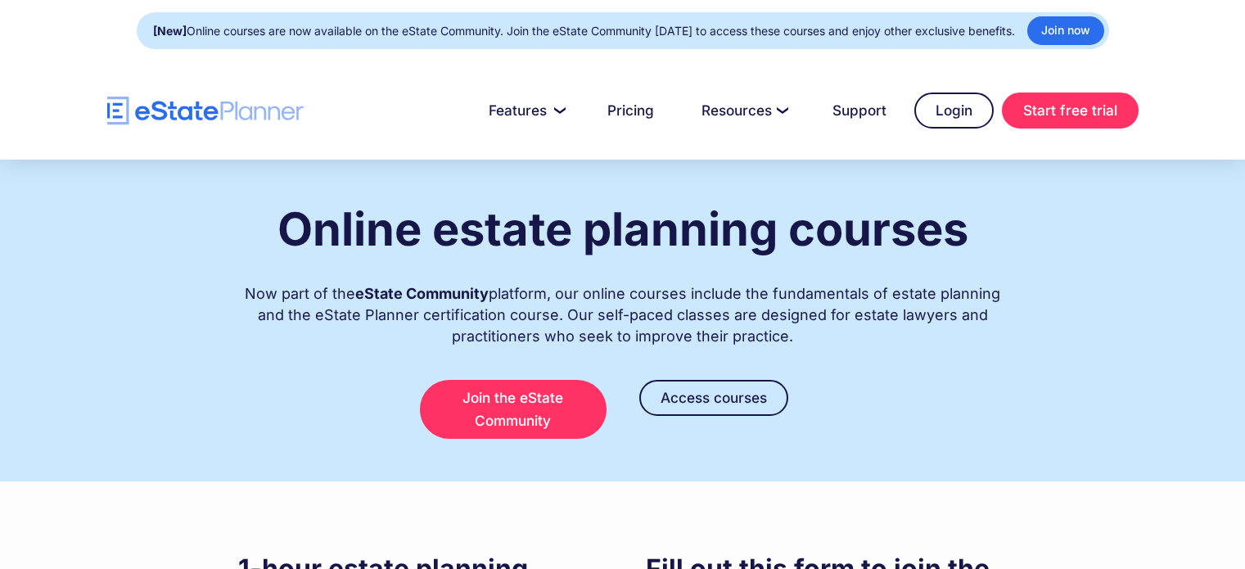 This screenshot has width=1245, height=569. Describe the element at coordinates (1066, 30) in the screenshot. I see `a: Join now` at that location.